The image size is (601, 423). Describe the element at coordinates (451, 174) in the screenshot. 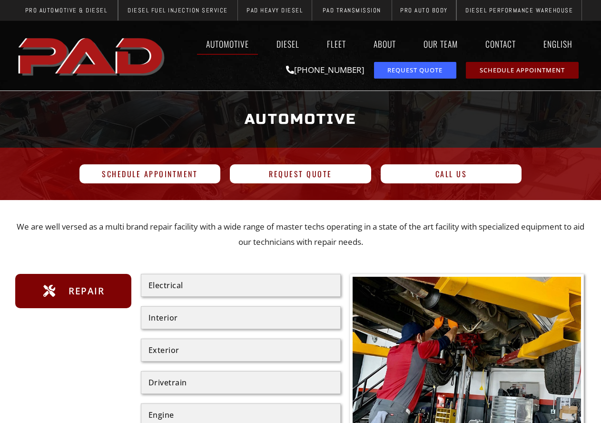

I see `span: Call Us` at that location.